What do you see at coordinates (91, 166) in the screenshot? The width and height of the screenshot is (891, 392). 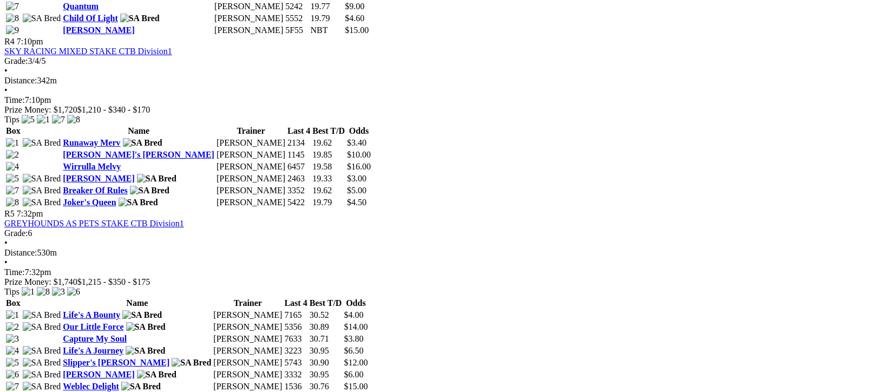 I see `a: Wirrulla Melvy` at bounding box center [91, 166].